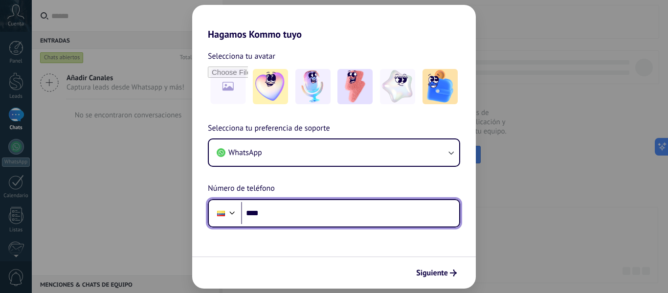 The image size is (668, 293). Describe the element at coordinates (334, 23) in the screenshot. I see `h2: Hagamos Kommo tuyo` at that location.